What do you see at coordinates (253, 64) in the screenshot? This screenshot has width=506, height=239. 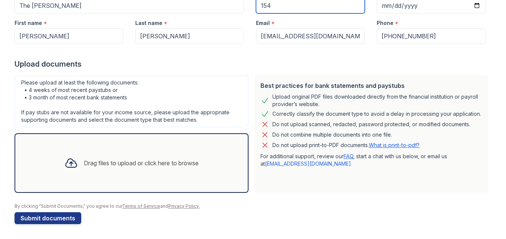 I see `div: Upload documents` at bounding box center [253, 64].